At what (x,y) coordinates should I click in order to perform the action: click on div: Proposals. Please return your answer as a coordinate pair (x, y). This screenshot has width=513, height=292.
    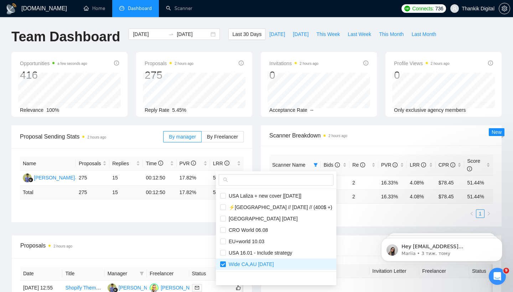
    Looking at the image, I should click on (76, 247).